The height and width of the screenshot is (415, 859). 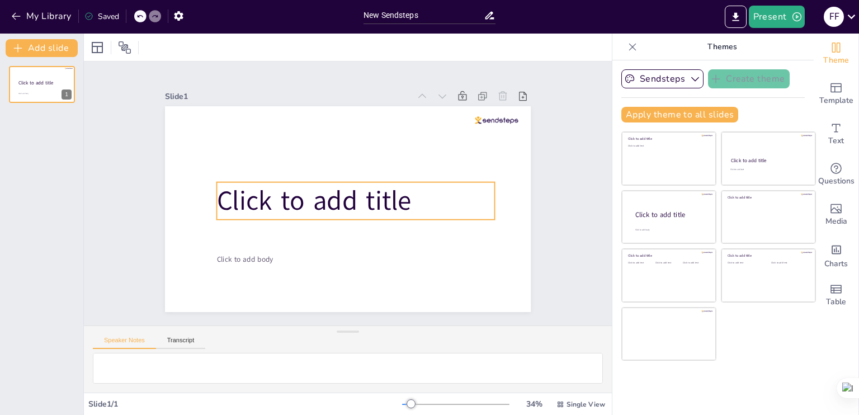 What do you see at coordinates (663, 79) in the screenshot?
I see `button: Sendsteps` at bounding box center [663, 79].